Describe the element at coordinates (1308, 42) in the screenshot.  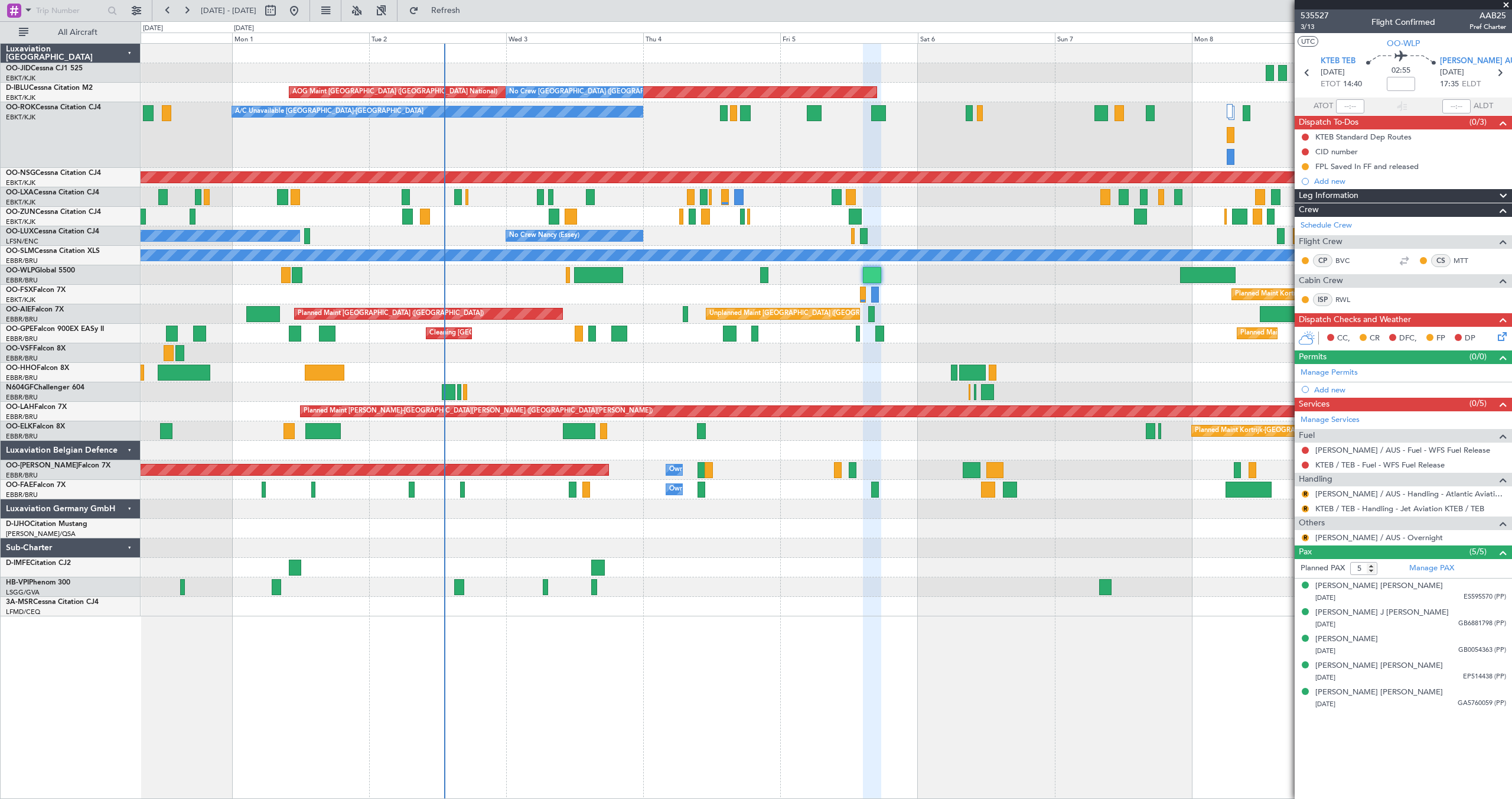
I see `button: UTC` at that location.